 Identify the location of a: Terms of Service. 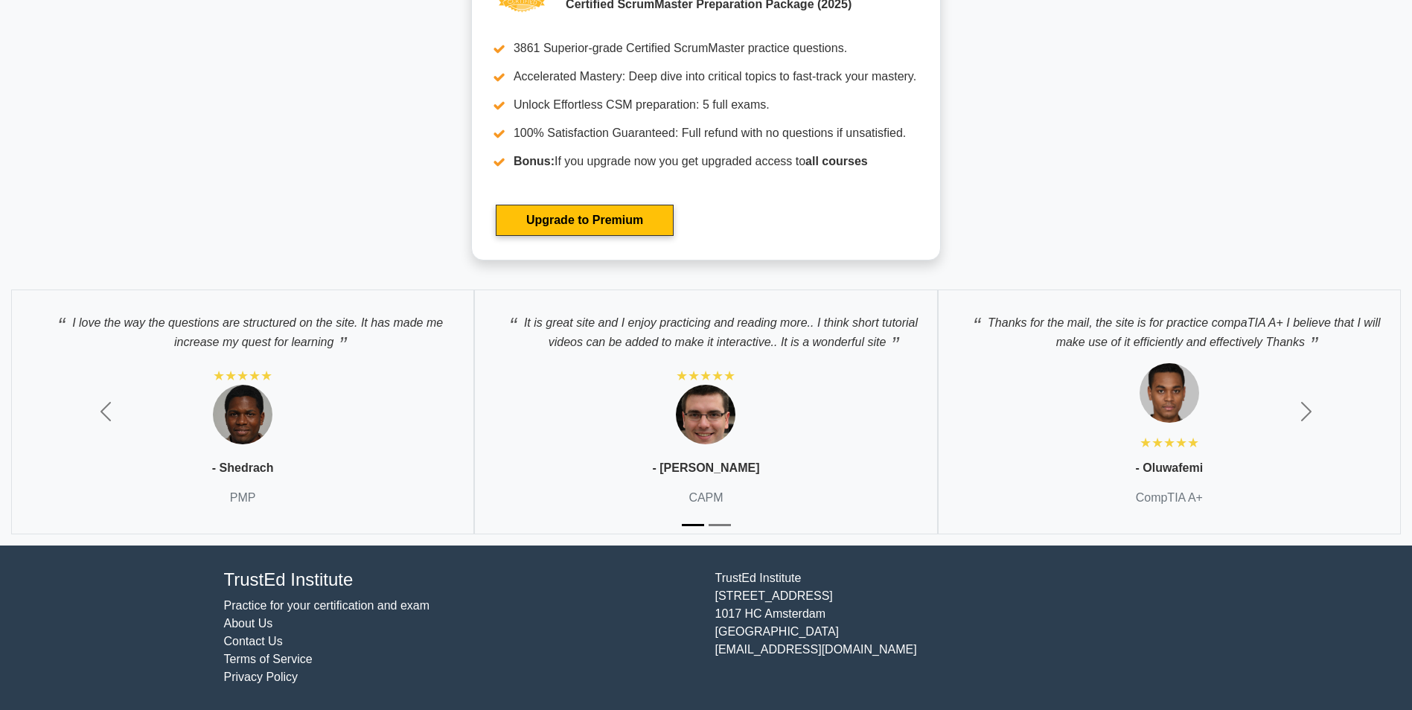
(268, 659).